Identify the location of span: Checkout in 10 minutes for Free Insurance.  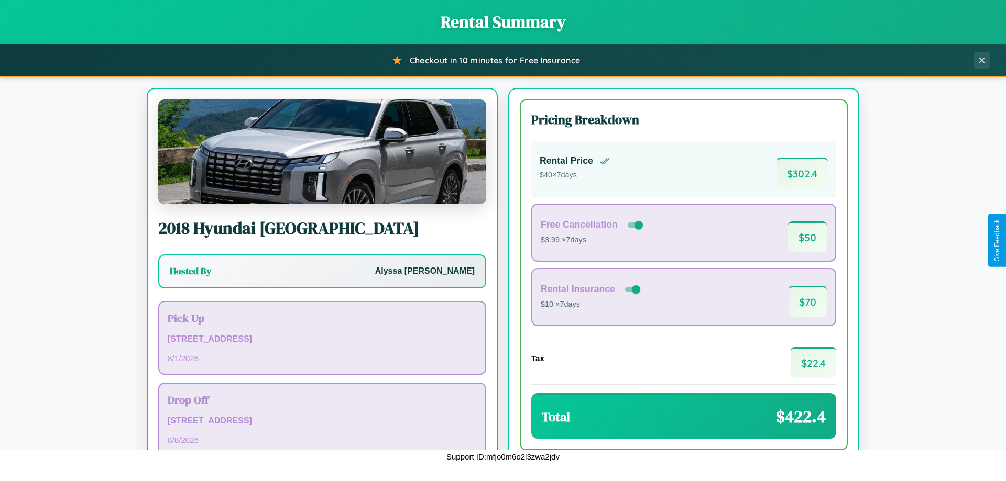
(495, 60).